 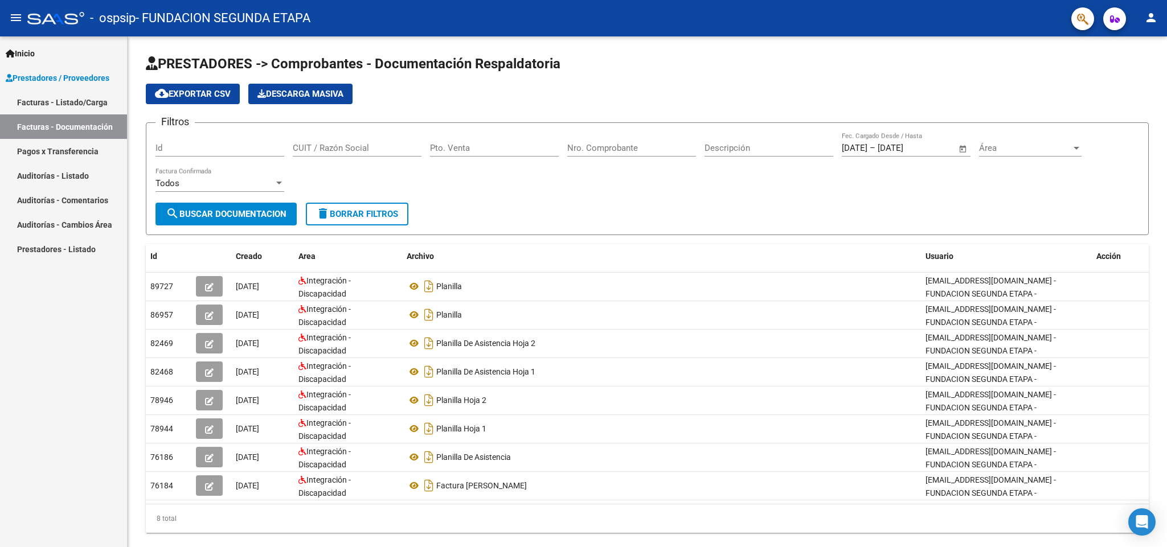 I want to click on span: Planilla De Asistencia Hoja 2, so click(x=486, y=343).